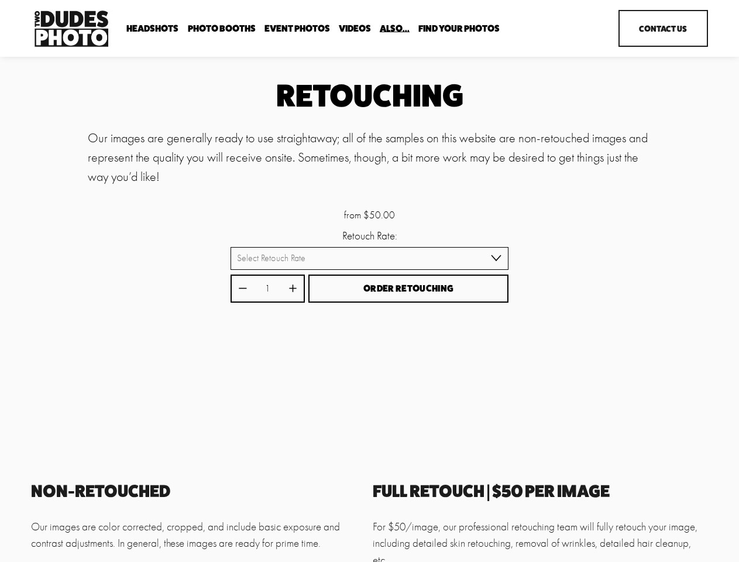 Image resolution: width=739 pixels, height=562 pixels. I want to click on h3: NON-RETOUCHED, so click(198, 491).